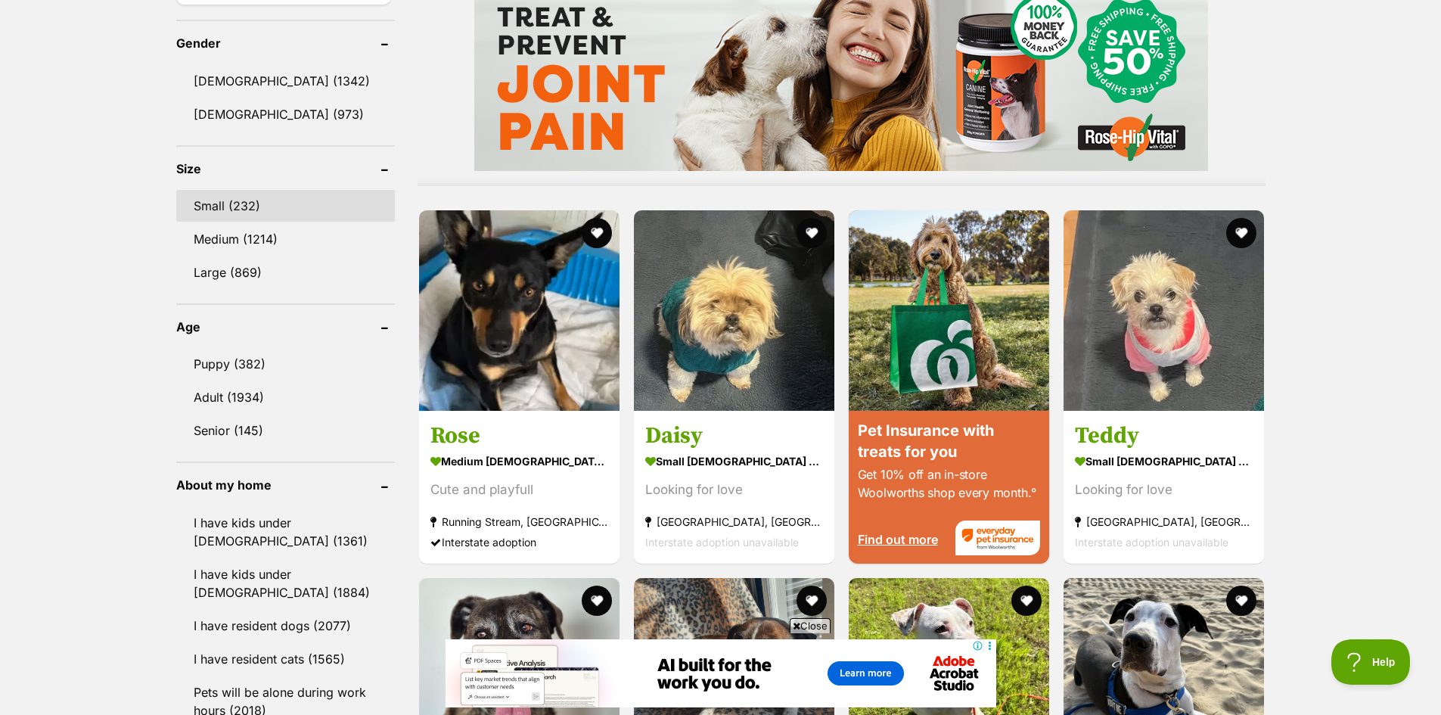 Image resolution: width=1441 pixels, height=715 pixels. Describe the element at coordinates (285, 364) in the screenshot. I see `a: Puppy (382)` at that location.